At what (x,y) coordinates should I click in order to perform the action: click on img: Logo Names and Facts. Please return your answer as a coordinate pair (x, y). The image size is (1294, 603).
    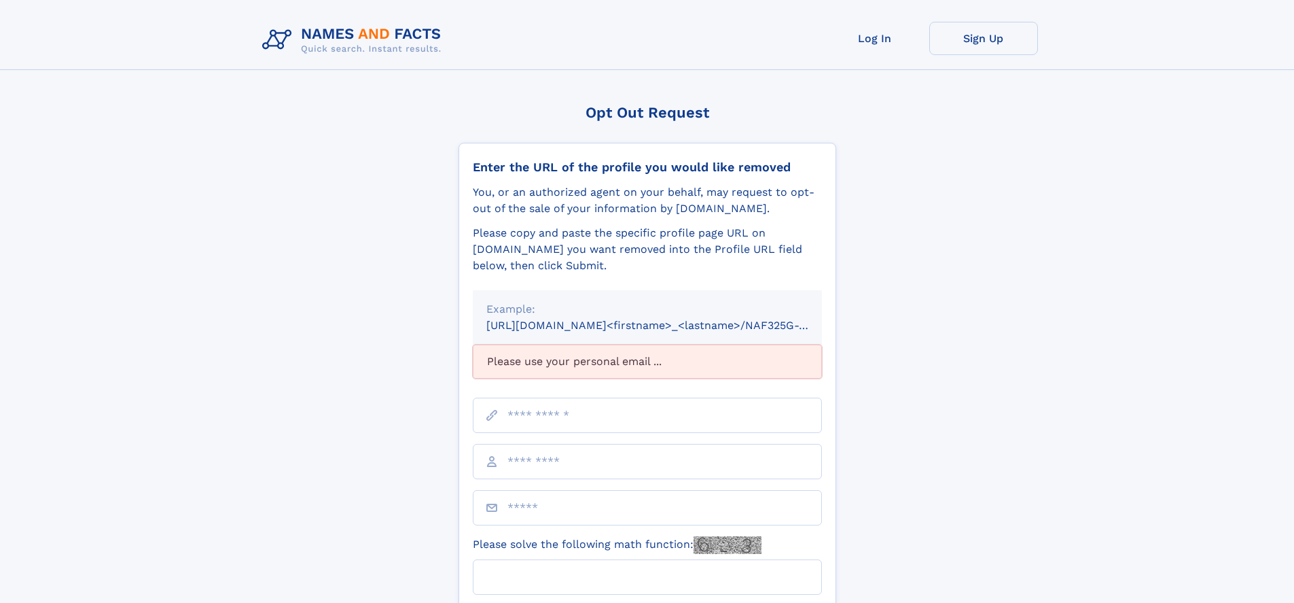
    Looking at the image, I should click on (355, 40).